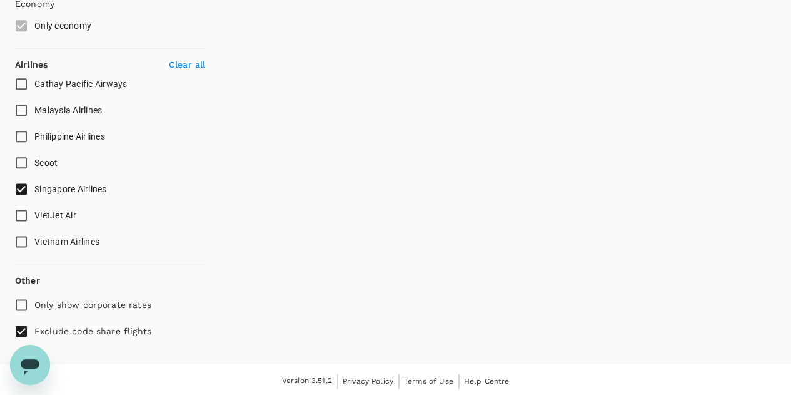 This screenshot has width=791, height=395. I want to click on span: Help Centre, so click(487, 381).